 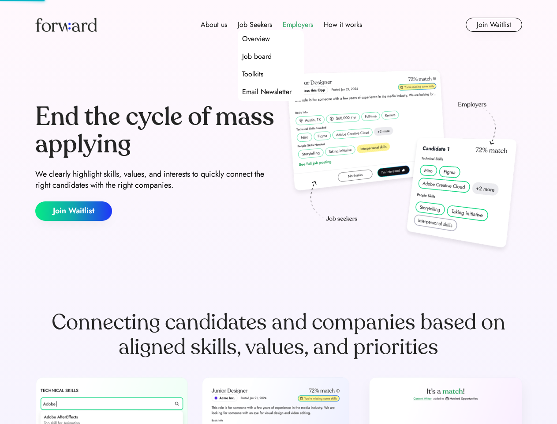 I want to click on div: Job board, so click(x=257, y=56).